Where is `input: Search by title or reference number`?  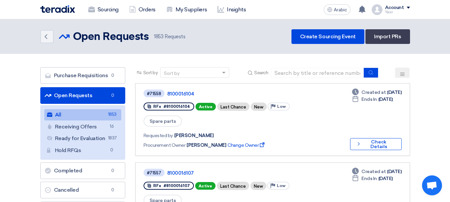
input: Search by title or reference number is located at coordinates (318, 73).